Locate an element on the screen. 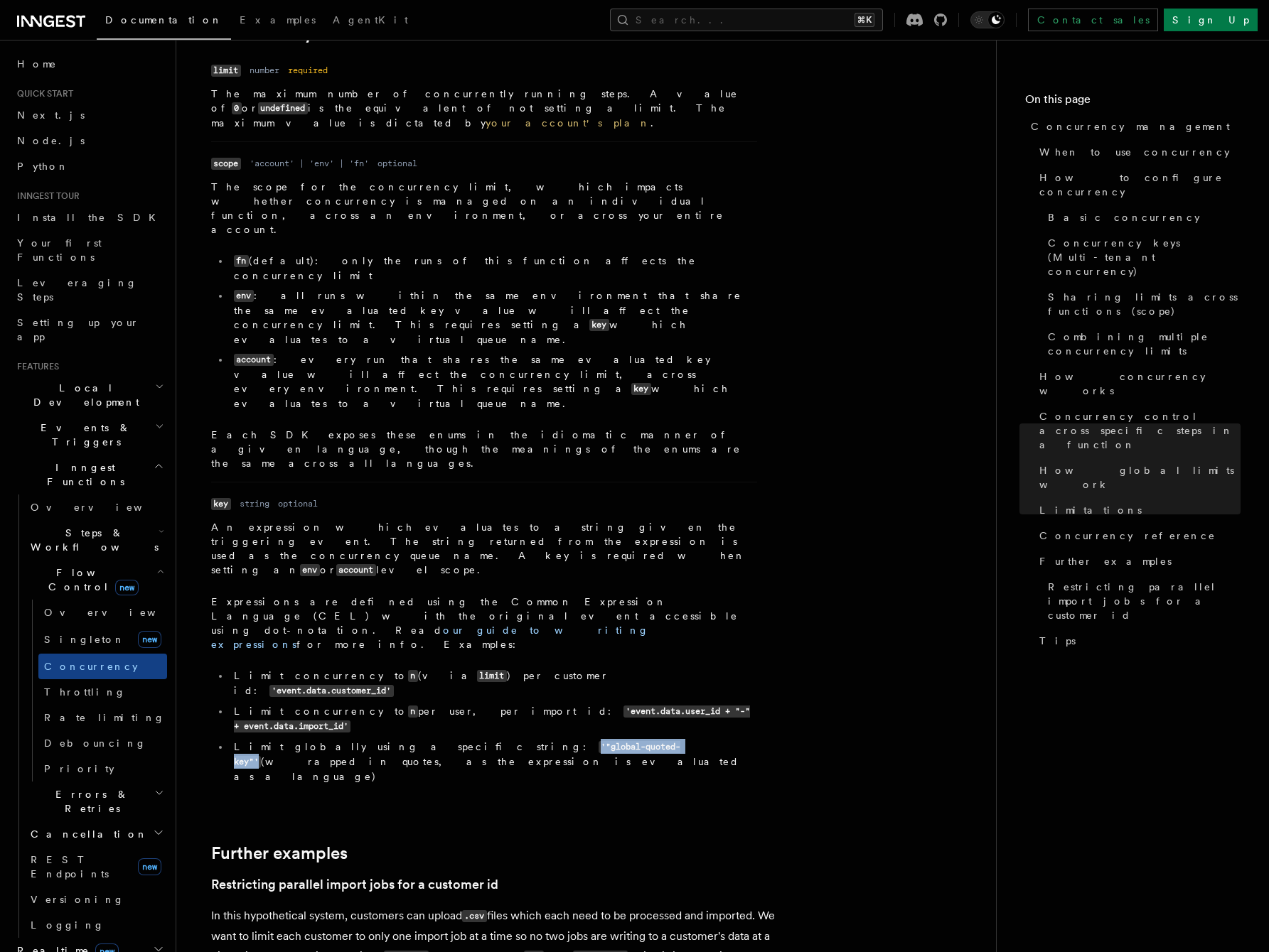 This screenshot has height=952, width=1269. span: Documentation is located at coordinates (164, 20).